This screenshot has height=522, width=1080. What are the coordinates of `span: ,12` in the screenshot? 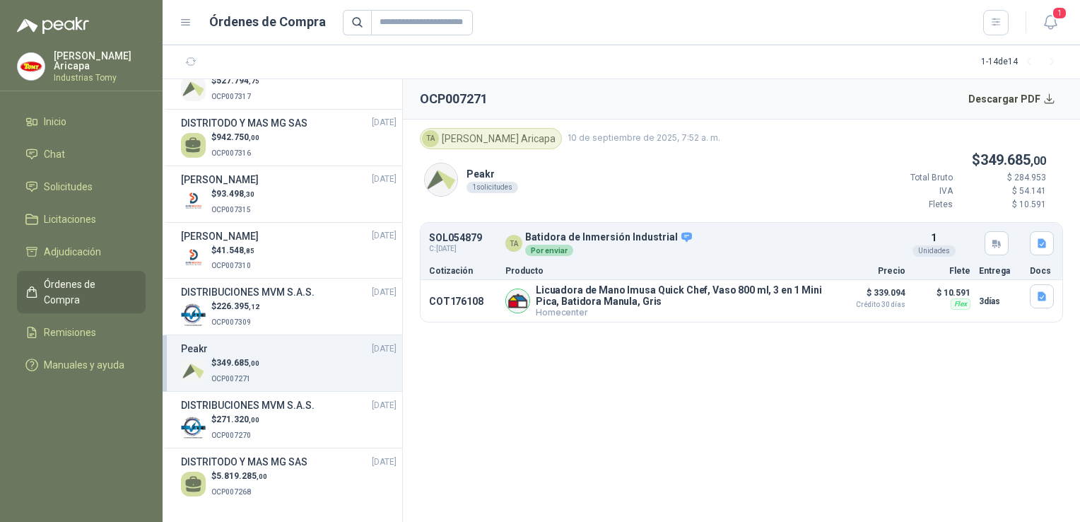 It's located at (254, 306).